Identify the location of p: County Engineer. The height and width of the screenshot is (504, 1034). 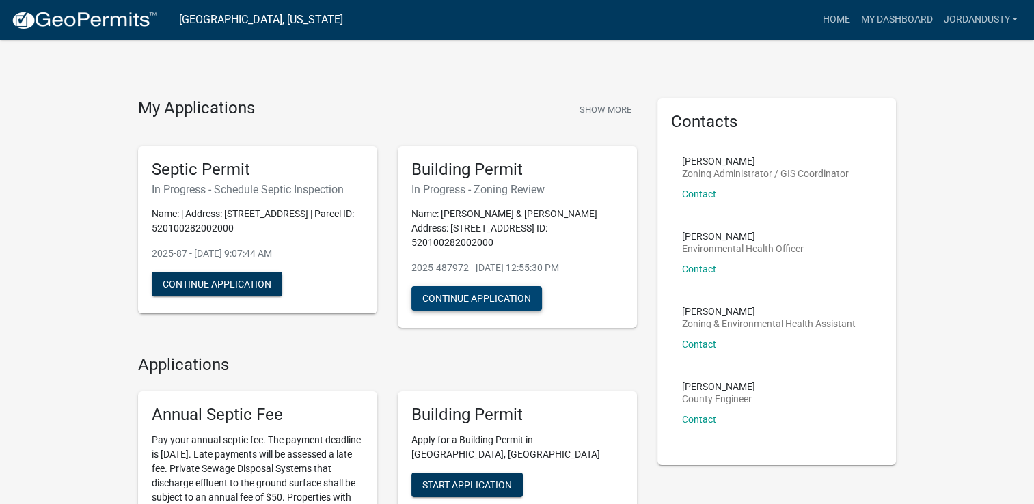
(718, 399).